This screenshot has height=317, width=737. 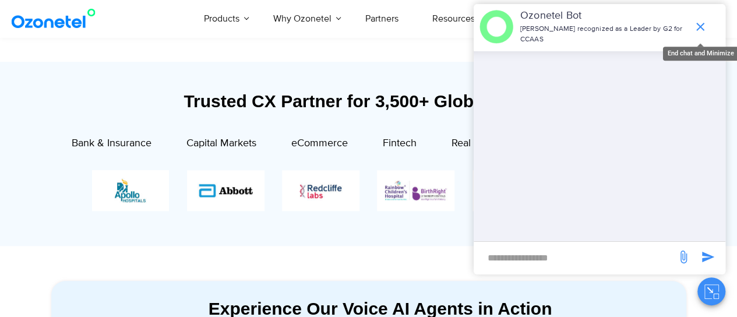 What do you see at coordinates (319, 143) in the screenshot?
I see `span: eCommerce` at bounding box center [319, 143].